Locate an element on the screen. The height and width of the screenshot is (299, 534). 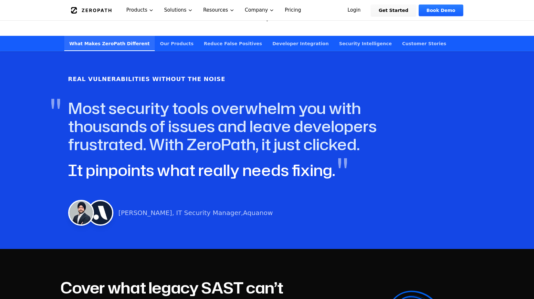
h4: Most security tools overwhelm you with thousands of issues and leave developers frustrated. With ... is located at coordinates (254, 126).